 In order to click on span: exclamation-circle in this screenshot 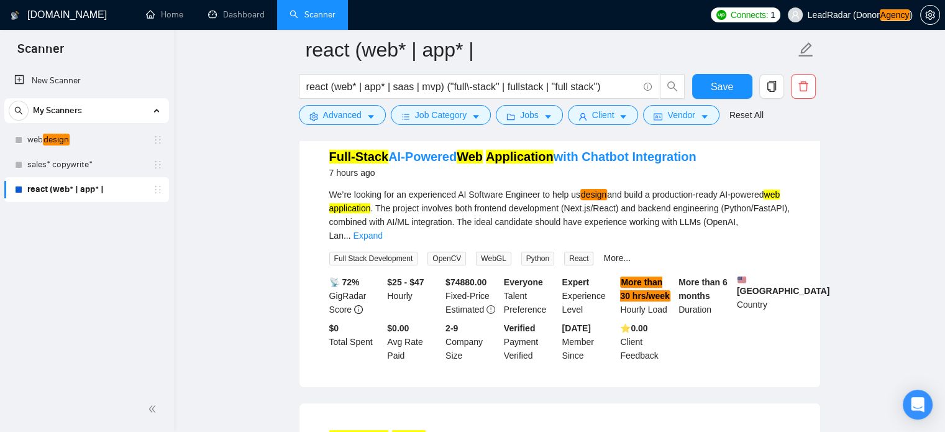, I will do `click(491, 309)`.